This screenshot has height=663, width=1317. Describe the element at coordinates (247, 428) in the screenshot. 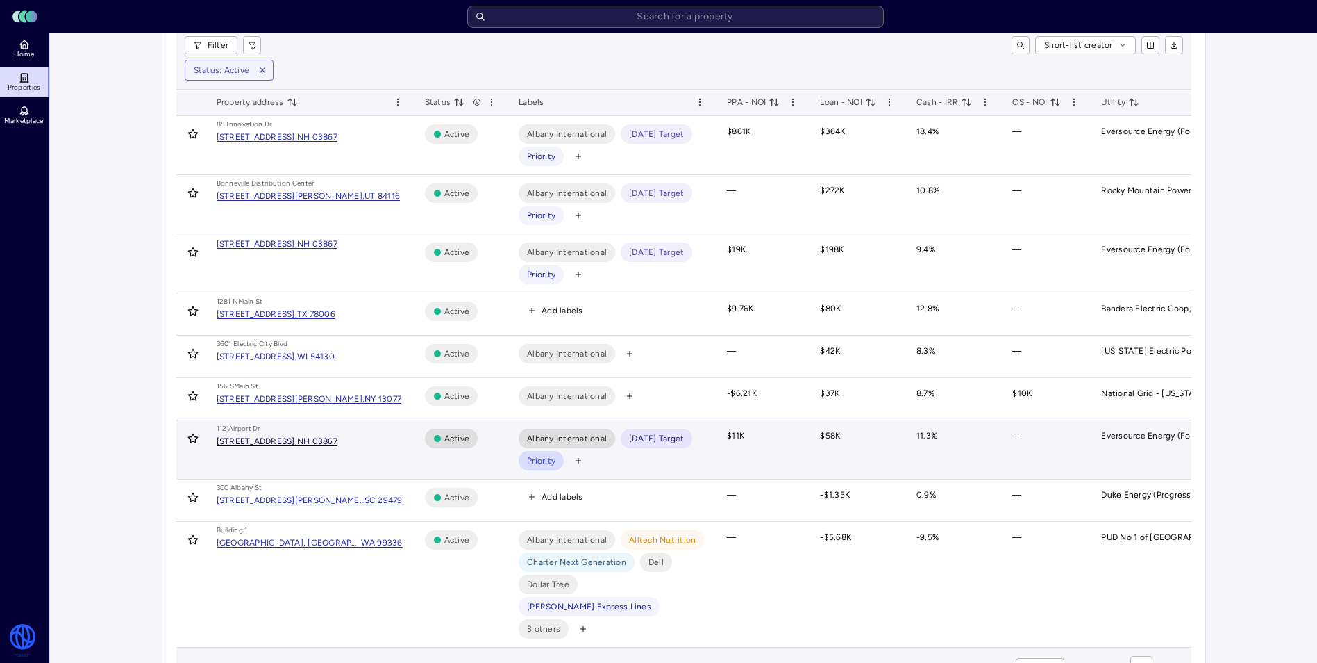

I see `div: rport Dr` at that location.